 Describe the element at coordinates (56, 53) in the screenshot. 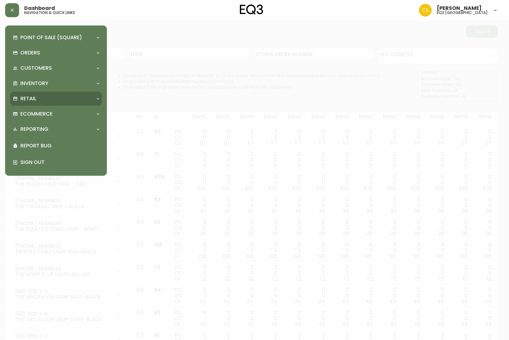

I see `div: Orders` at that location.